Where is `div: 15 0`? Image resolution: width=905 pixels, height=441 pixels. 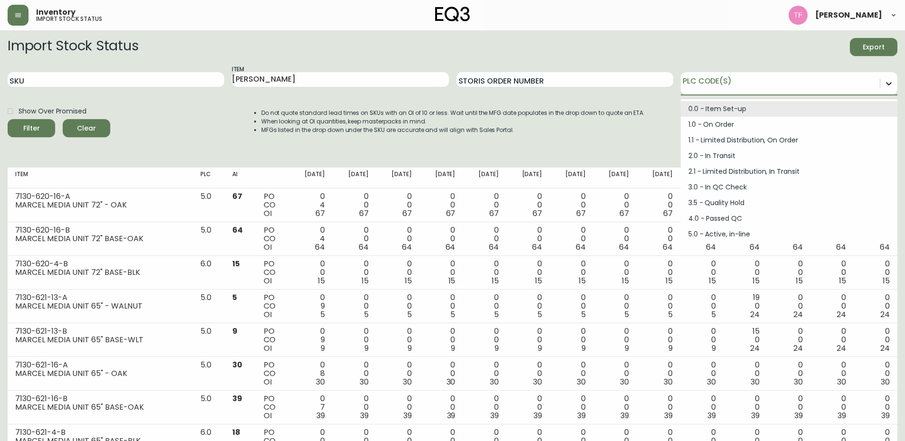
div: 15 0 is located at coordinates (745, 340).